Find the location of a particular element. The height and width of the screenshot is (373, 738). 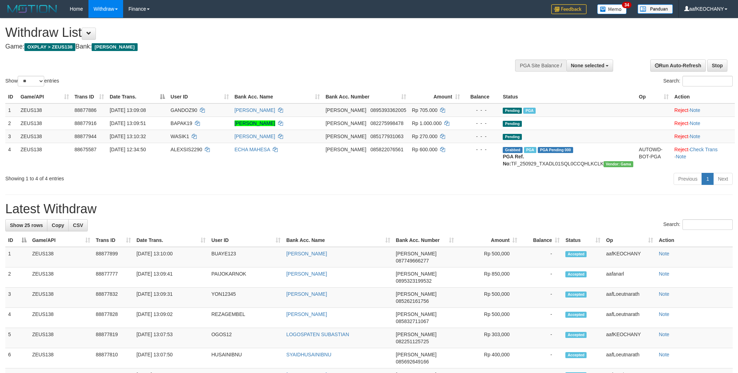

td: BUAYE123 is located at coordinates (246, 257).